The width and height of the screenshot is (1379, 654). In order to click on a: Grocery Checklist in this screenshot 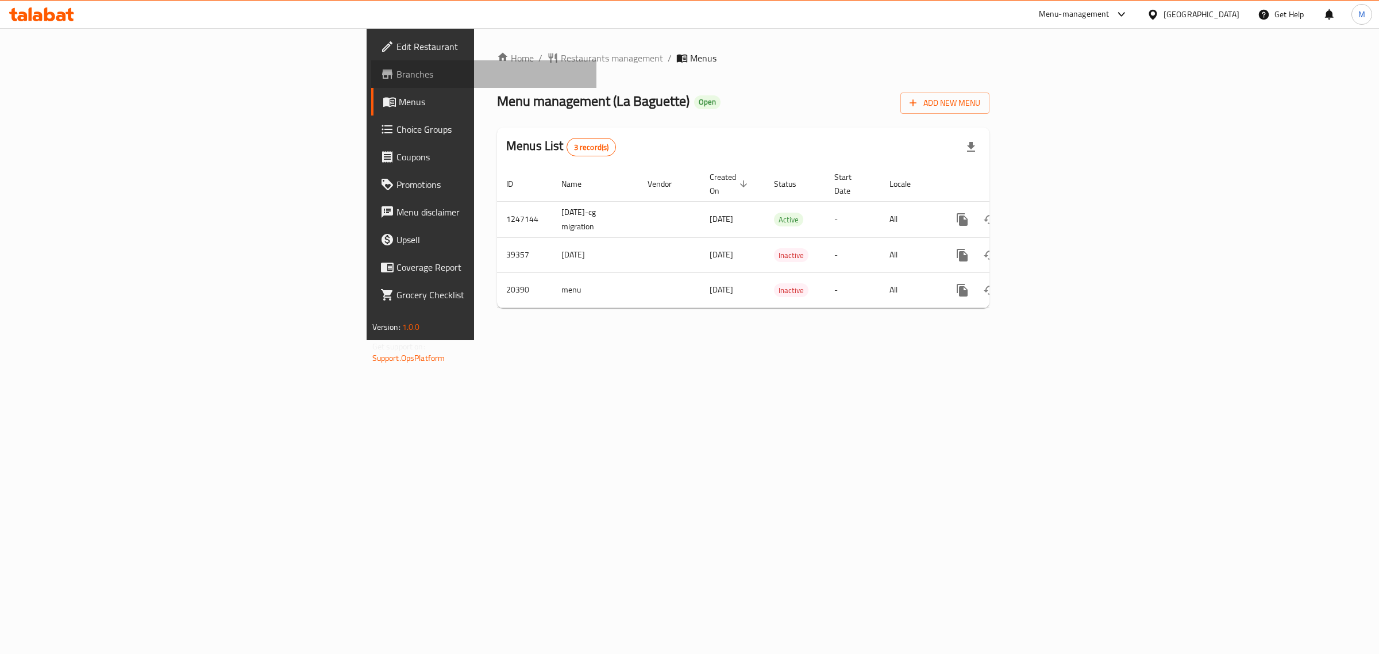, I will do `click(484, 295)`.